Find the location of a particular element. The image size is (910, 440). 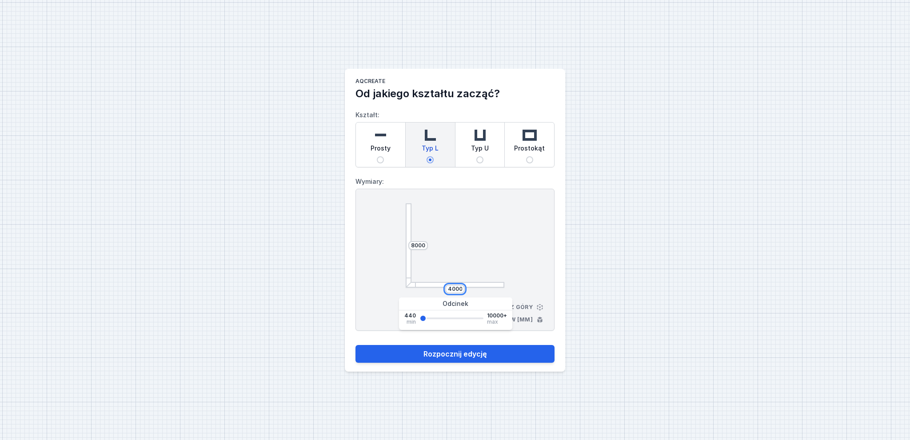

input: Prostokąt is located at coordinates (529, 160).